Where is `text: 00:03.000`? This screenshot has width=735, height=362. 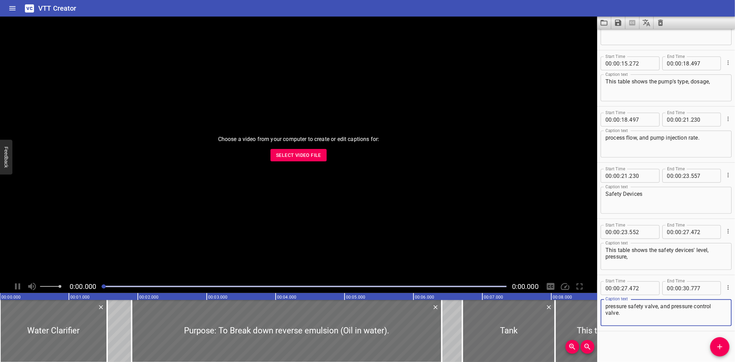 text: 00:03.000 is located at coordinates (218, 297).